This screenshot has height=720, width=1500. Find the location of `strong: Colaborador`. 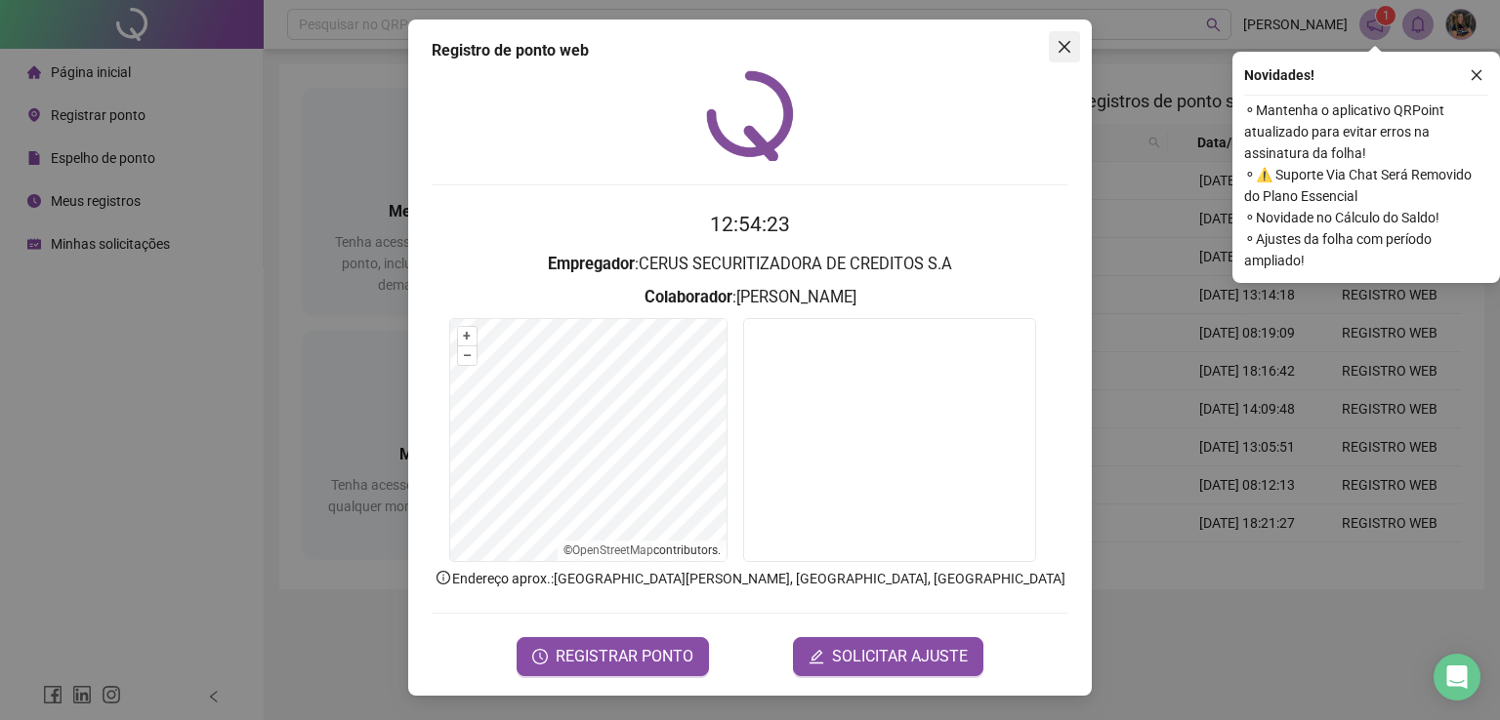

strong: Colaborador is located at coordinates (688, 297).